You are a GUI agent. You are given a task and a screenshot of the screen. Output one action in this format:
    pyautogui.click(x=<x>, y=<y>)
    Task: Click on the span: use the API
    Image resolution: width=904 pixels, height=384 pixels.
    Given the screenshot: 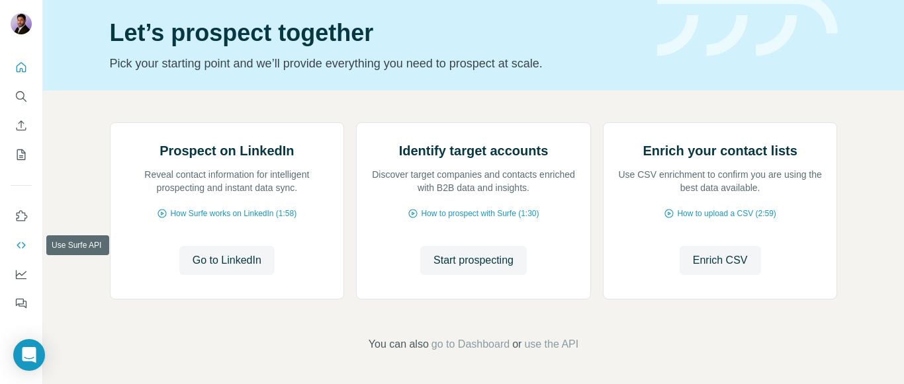 What is the action you would take?
    pyautogui.click(x=551, y=345)
    